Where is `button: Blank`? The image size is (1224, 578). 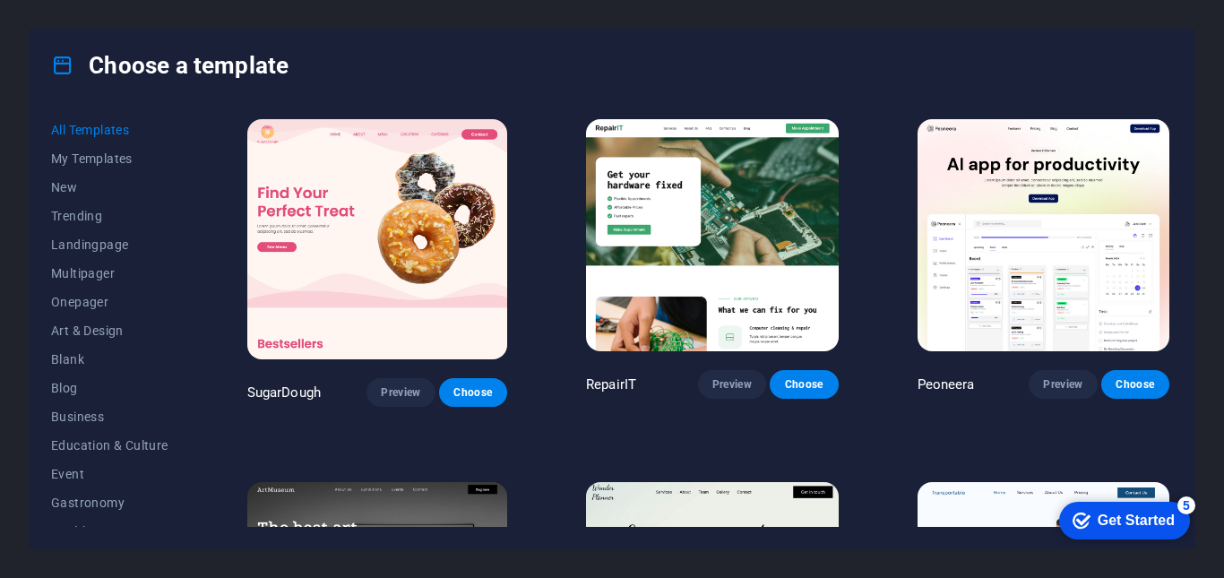
button: Blank is located at coordinates (109, 359).